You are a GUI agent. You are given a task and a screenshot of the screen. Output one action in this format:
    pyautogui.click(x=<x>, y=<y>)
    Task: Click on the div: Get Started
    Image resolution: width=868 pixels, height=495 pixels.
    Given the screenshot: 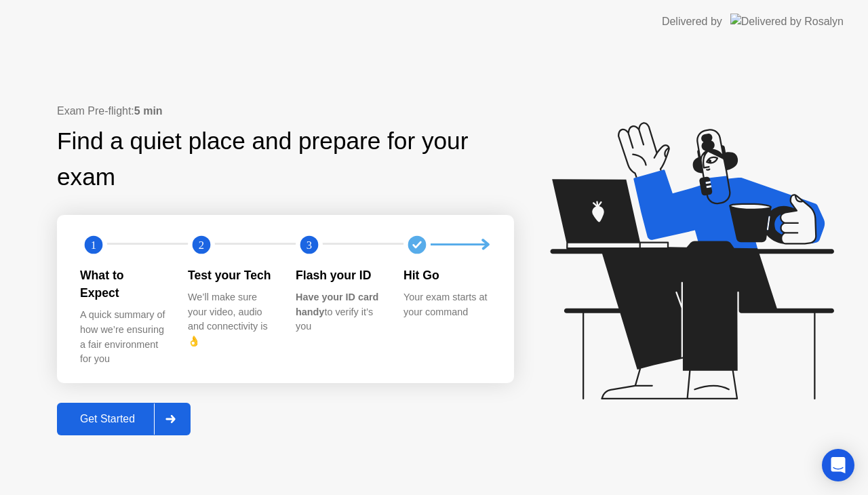 What is the action you would take?
    pyautogui.click(x=107, y=419)
    